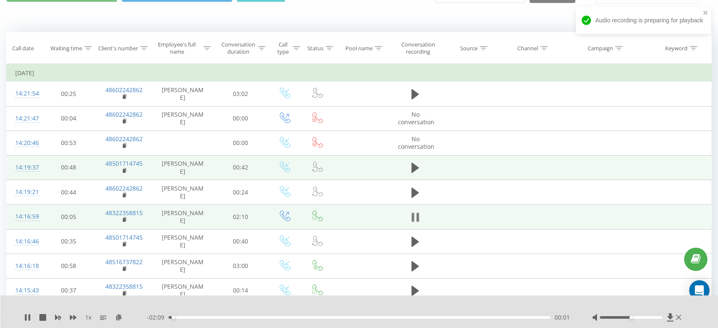 This screenshot has height=328, width=718. What do you see at coordinates (69, 242) in the screenshot?
I see `td: 00:35` at bounding box center [69, 242].